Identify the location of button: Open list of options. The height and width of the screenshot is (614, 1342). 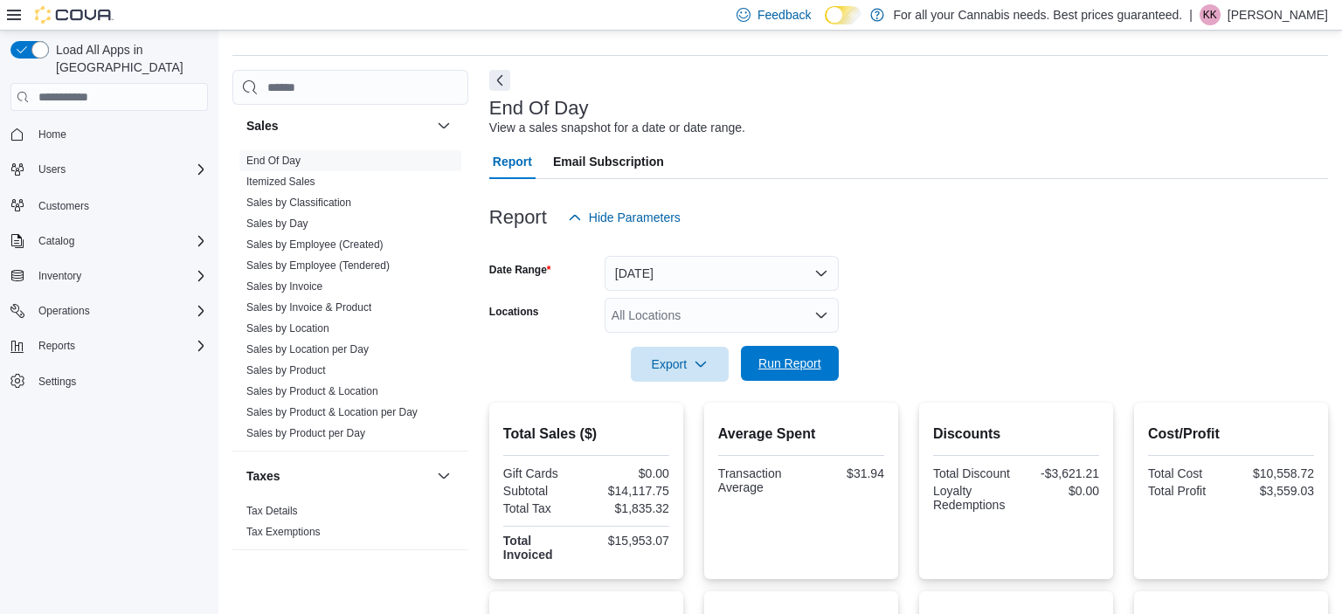
(821, 315).